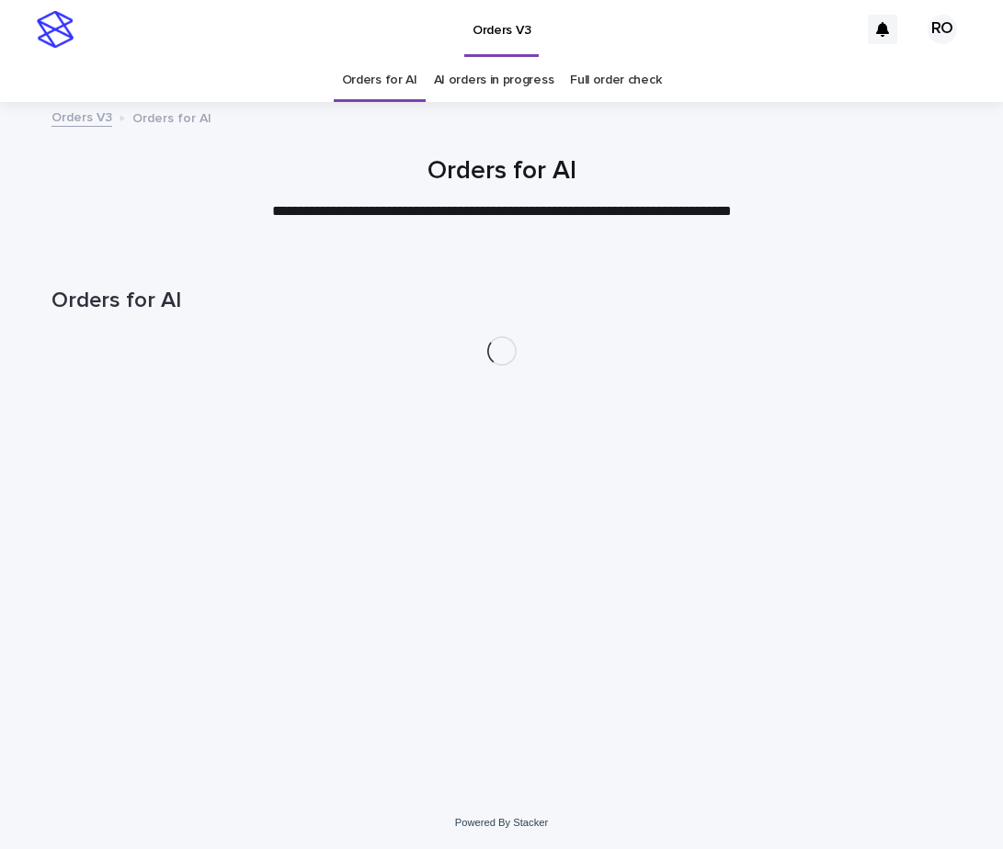  I want to click on div: RO, so click(942, 29).